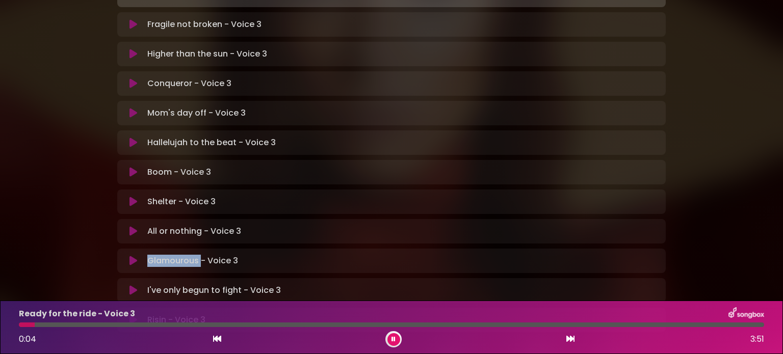  I want to click on p: Shelter - Voice 3, so click(181, 202).